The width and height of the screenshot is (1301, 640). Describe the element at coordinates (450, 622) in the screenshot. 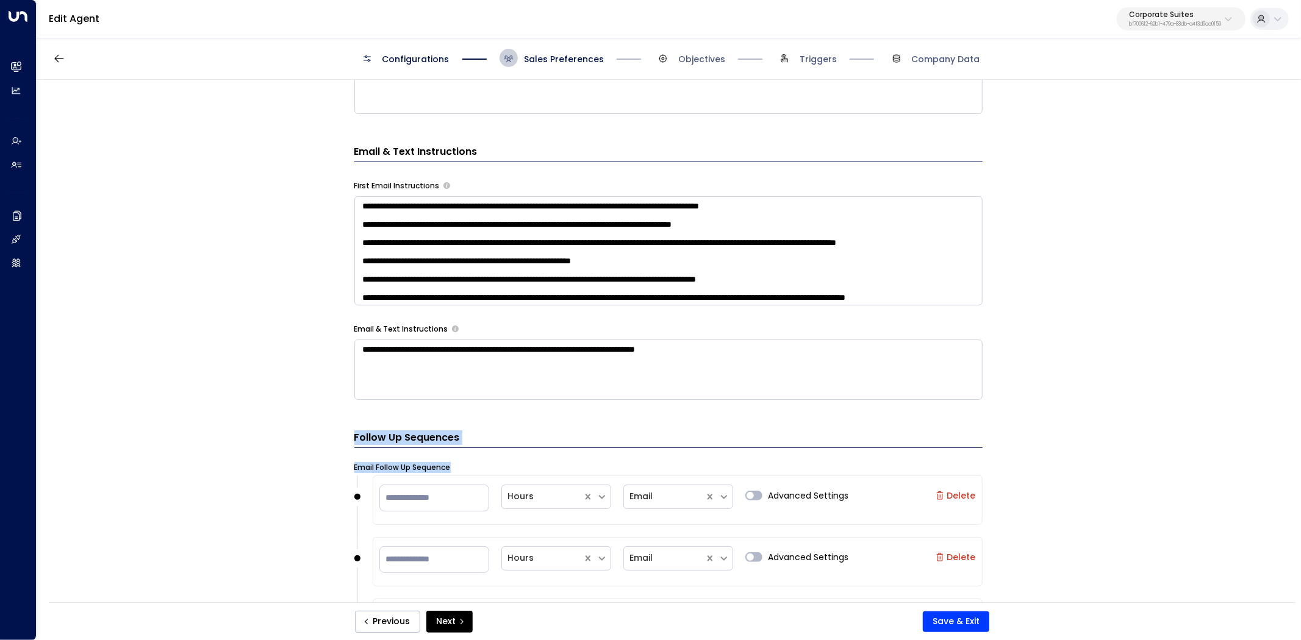

I see `button: Next` at that location.